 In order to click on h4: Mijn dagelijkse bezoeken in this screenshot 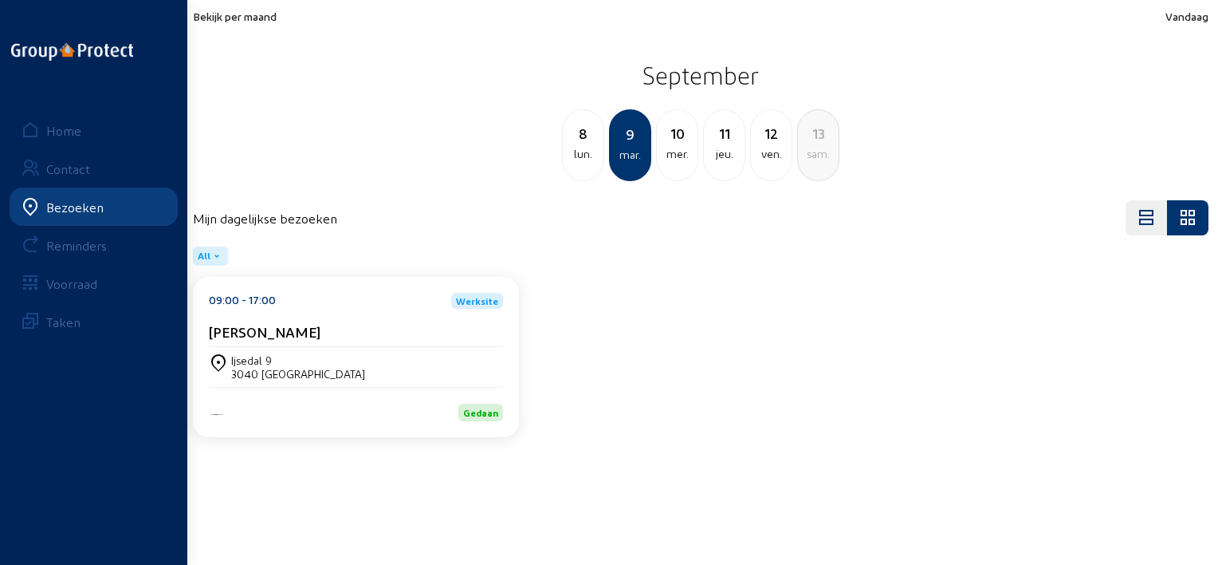, I will do `click(265, 218)`.